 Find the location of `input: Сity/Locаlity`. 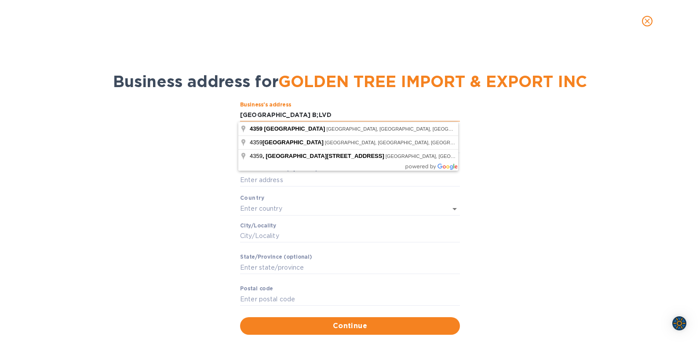

input: Сity/Locаlity is located at coordinates (350, 236).